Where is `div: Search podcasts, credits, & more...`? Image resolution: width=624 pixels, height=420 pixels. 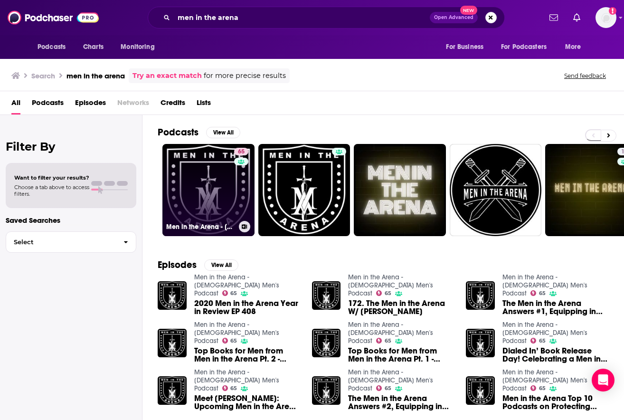
div: Search podcasts, credits, & more... is located at coordinates (326, 18).